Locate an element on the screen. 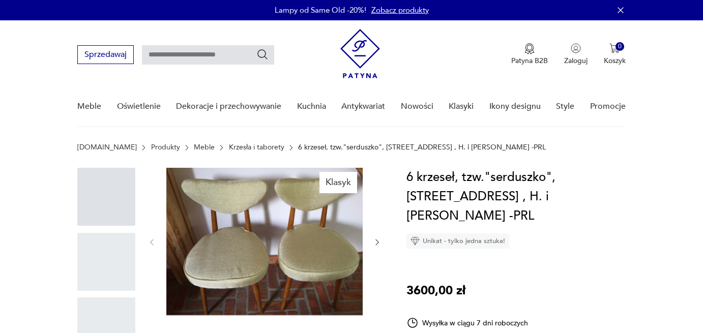 The image size is (703, 333). button: Sprzedawaj is located at coordinates (105, 54).